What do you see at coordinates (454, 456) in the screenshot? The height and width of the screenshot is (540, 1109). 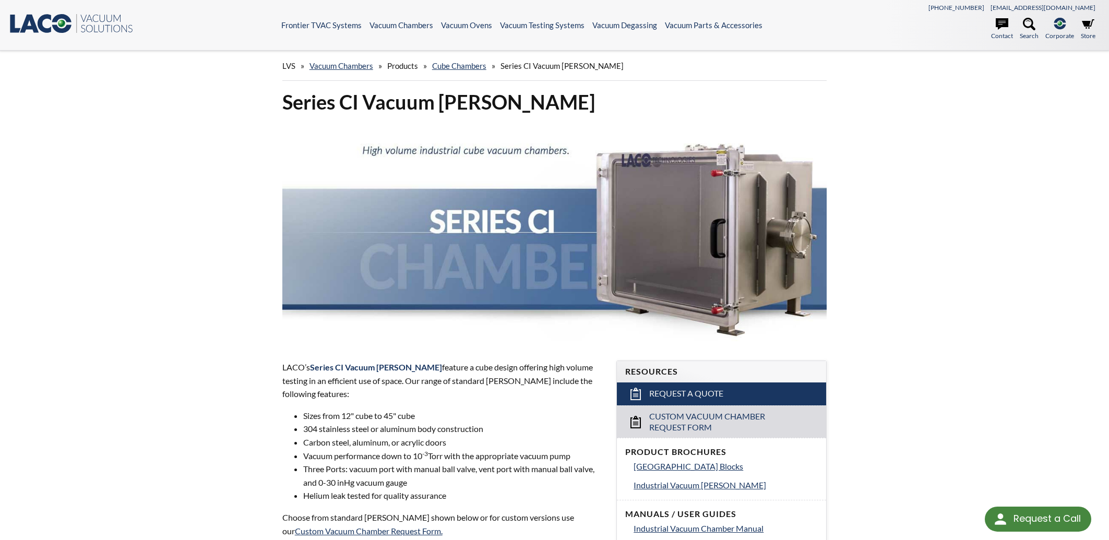 I see `li: Vacuum performance down to 10 Torr with the appropriate vacuum pump` at bounding box center [454, 456].